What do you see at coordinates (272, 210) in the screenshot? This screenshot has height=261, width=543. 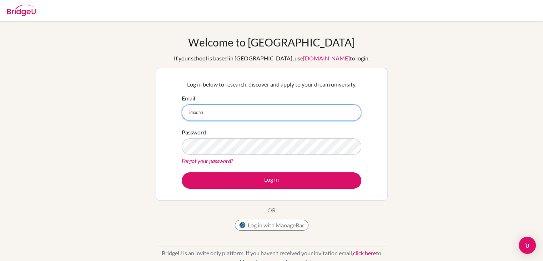 I see `p: OR` at bounding box center [272, 210].